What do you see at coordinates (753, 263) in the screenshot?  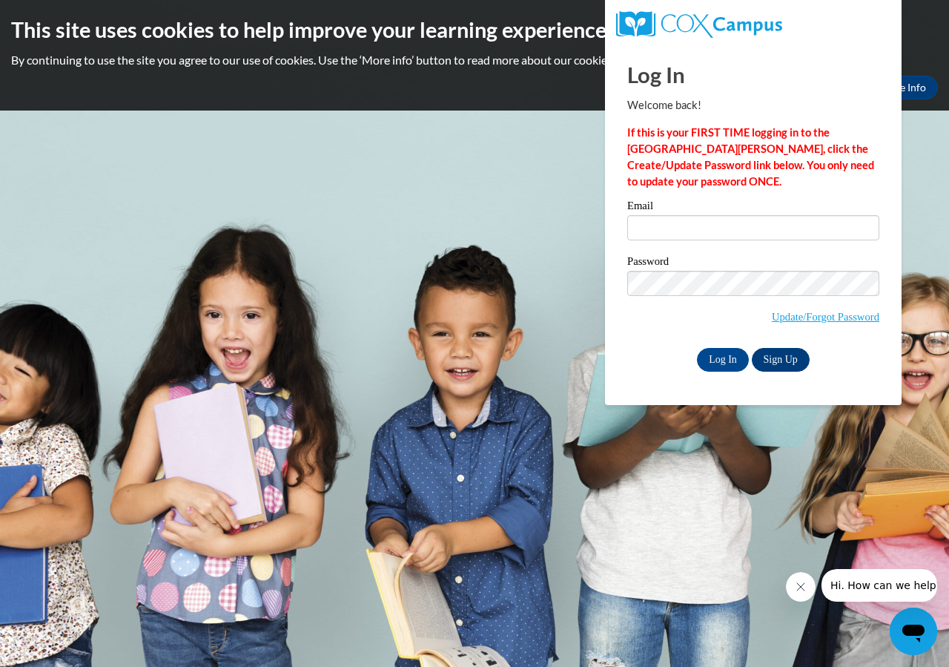 I see `label: Password` at bounding box center [753, 263].